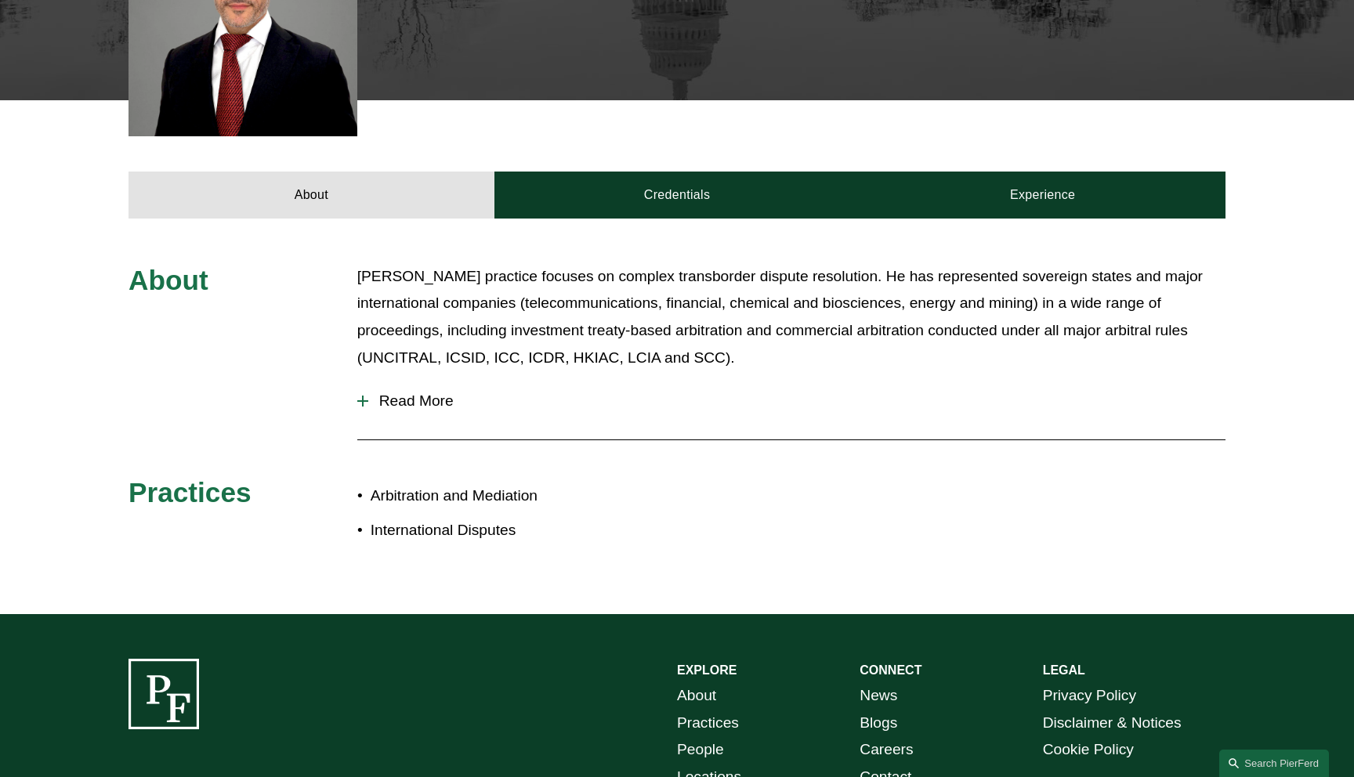 The image size is (1354, 777). What do you see at coordinates (523, 530) in the screenshot?
I see `p: International Disputes` at bounding box center [523, 530].